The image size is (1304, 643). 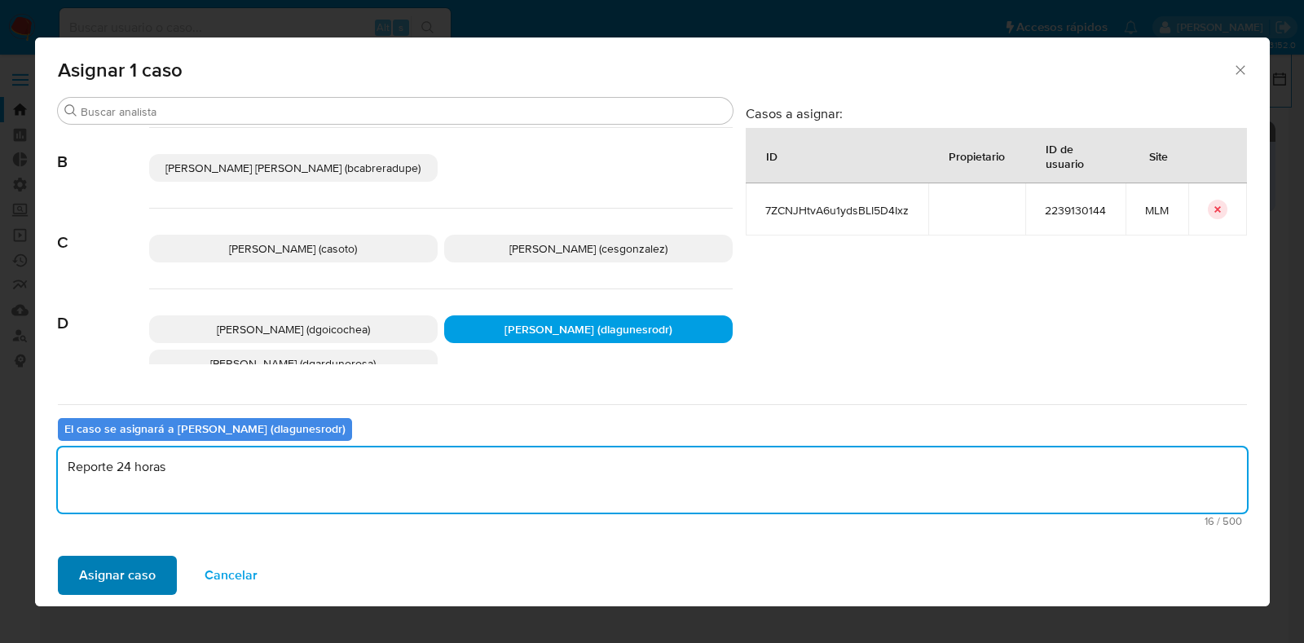 What do you see at coordinates (1075, 156) in the screenshot?
I see `div: ID de usuario` at bounding box center [1075, 156].